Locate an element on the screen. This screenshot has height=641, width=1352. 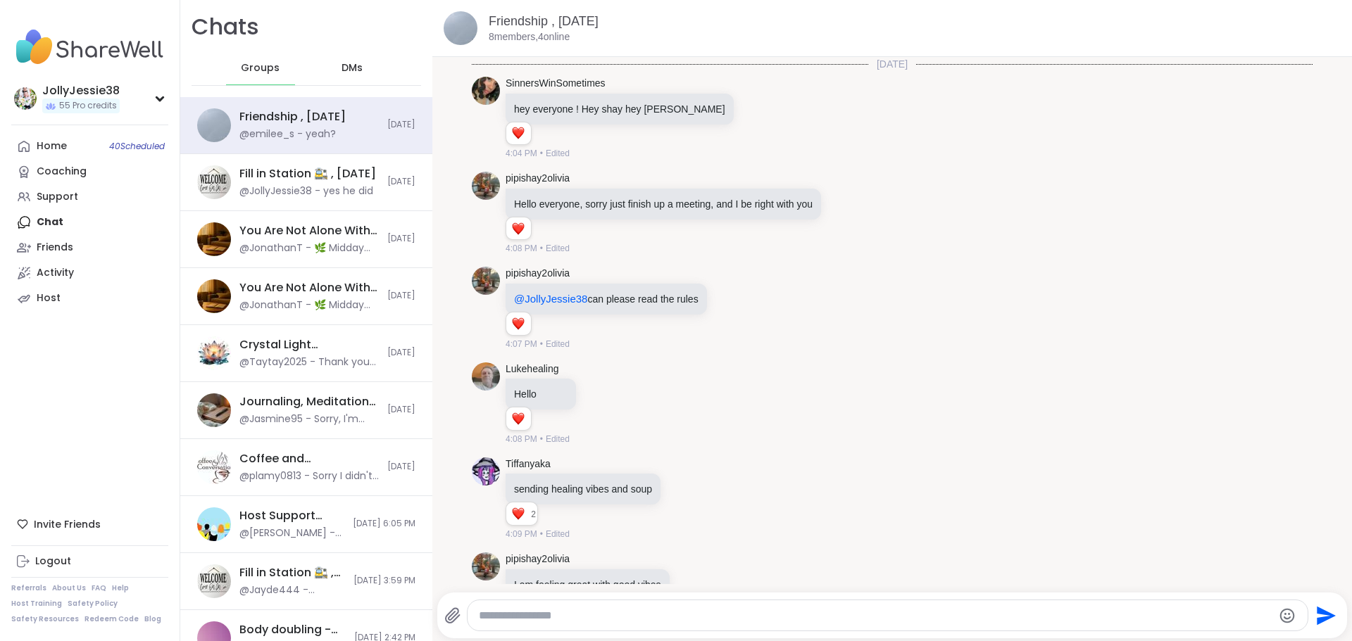
a: Safety Policy is located at coordinates (92, 604).